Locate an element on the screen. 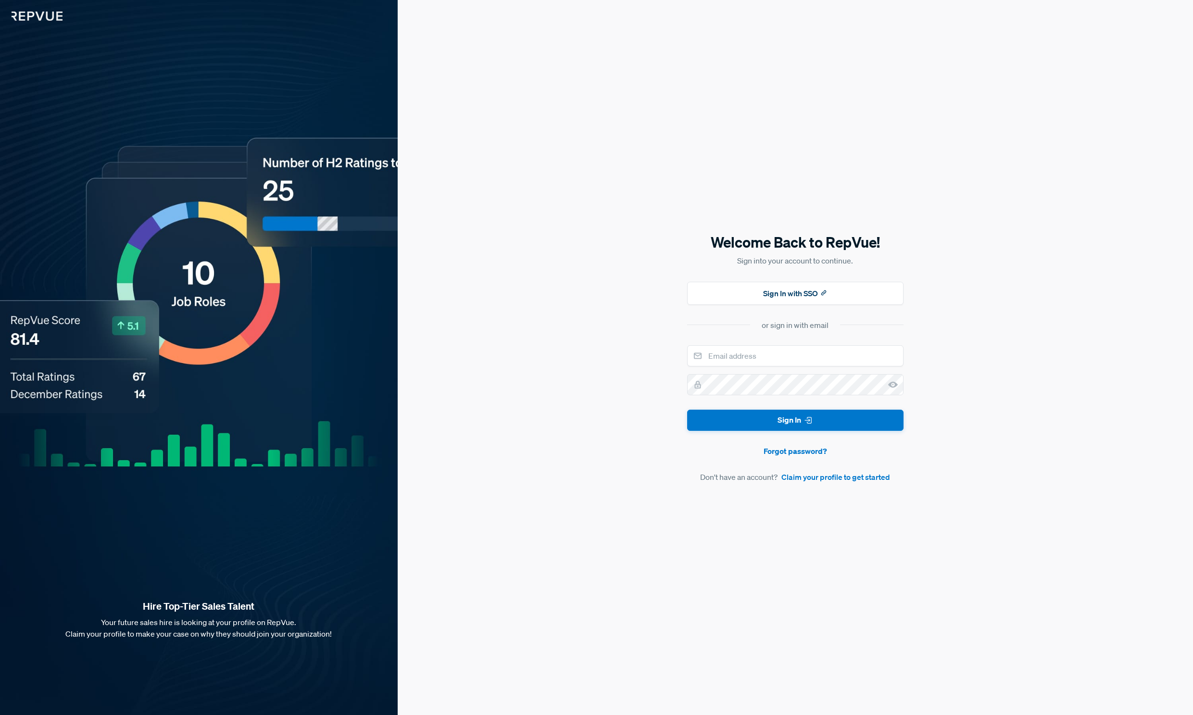 Image resolution: width=1193 pixels, height=715 pixels. button: Sign In is located at coordinates (795, 420).